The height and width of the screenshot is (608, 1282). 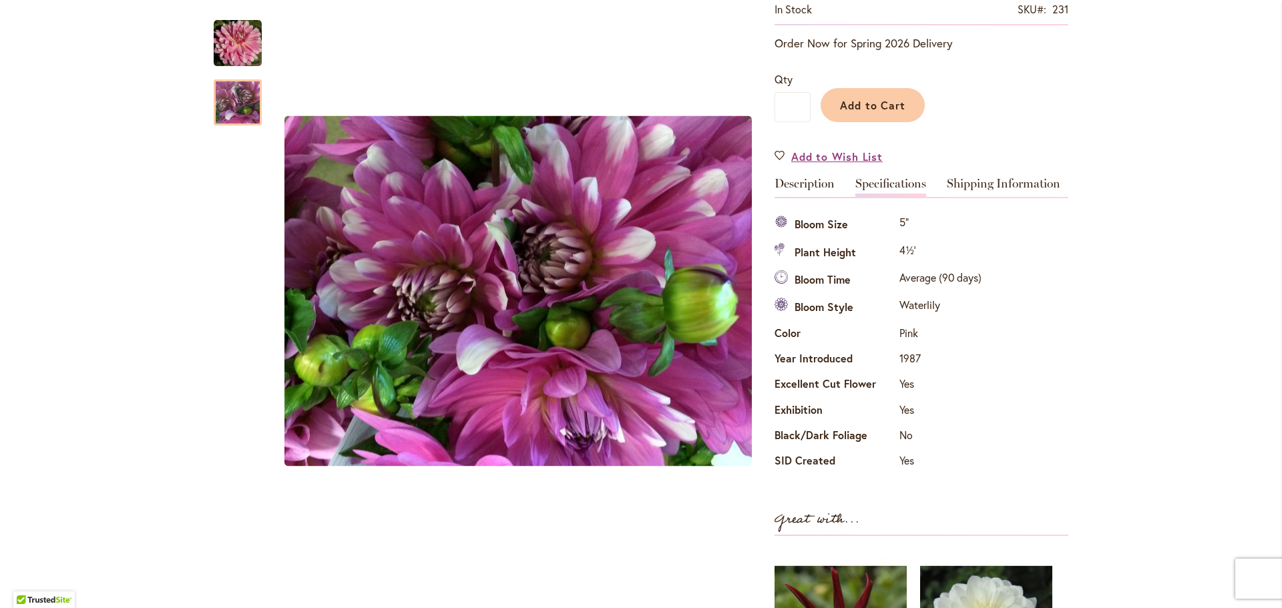 What do you see at coordinates (793, 9) in the screenshot?
I see `div: Availability` at bounding box center [793, 9].